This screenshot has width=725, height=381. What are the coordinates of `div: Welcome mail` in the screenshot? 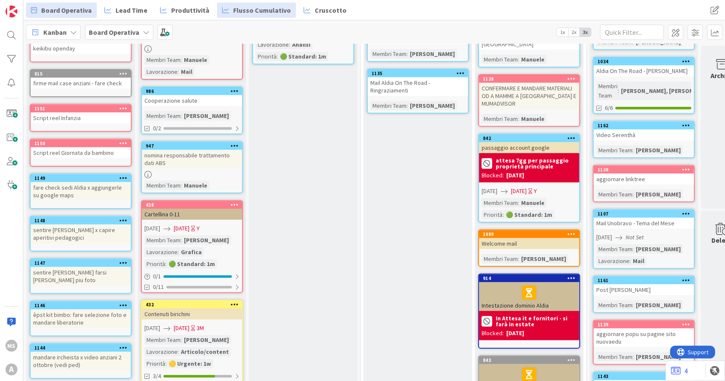 It's located at (529, 244).